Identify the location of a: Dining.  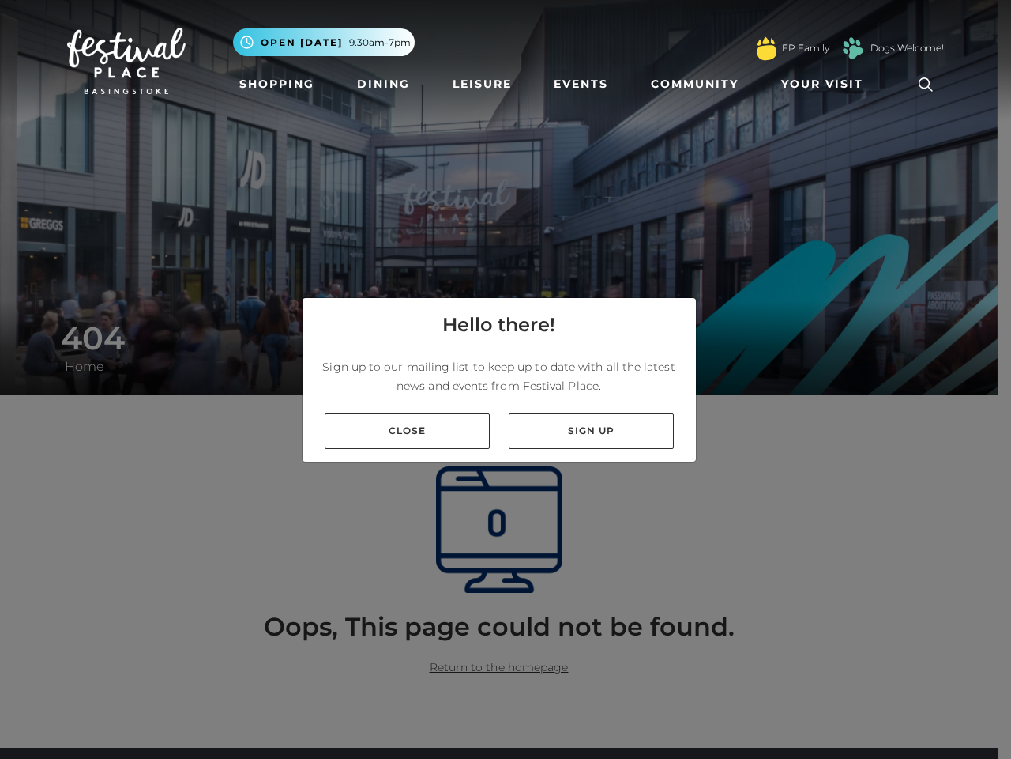
(383, 84).